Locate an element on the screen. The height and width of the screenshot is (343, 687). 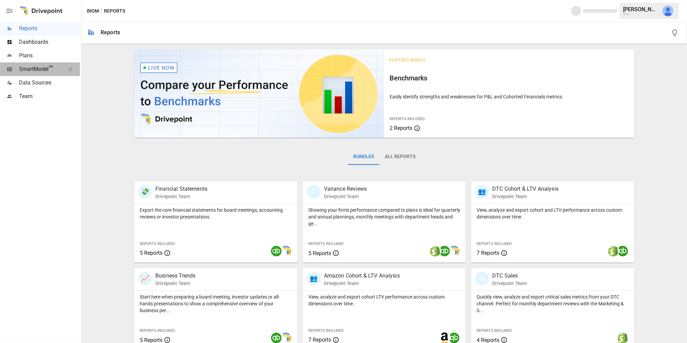
p: Easily identify strengths and weaknesses for P&L and Cohorted Financials metrics. is located at coordinates (509, 97).